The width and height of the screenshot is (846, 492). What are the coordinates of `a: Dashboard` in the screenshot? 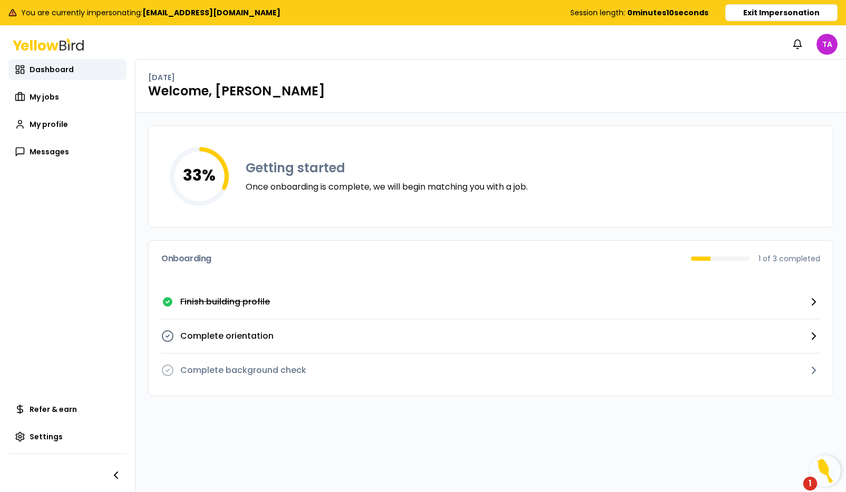 It's located at (67, 70).